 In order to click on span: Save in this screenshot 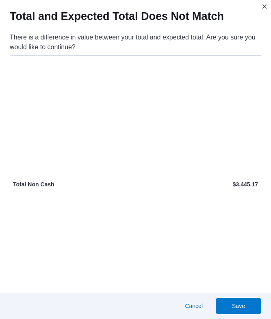, I will do `click(239, 306)`.